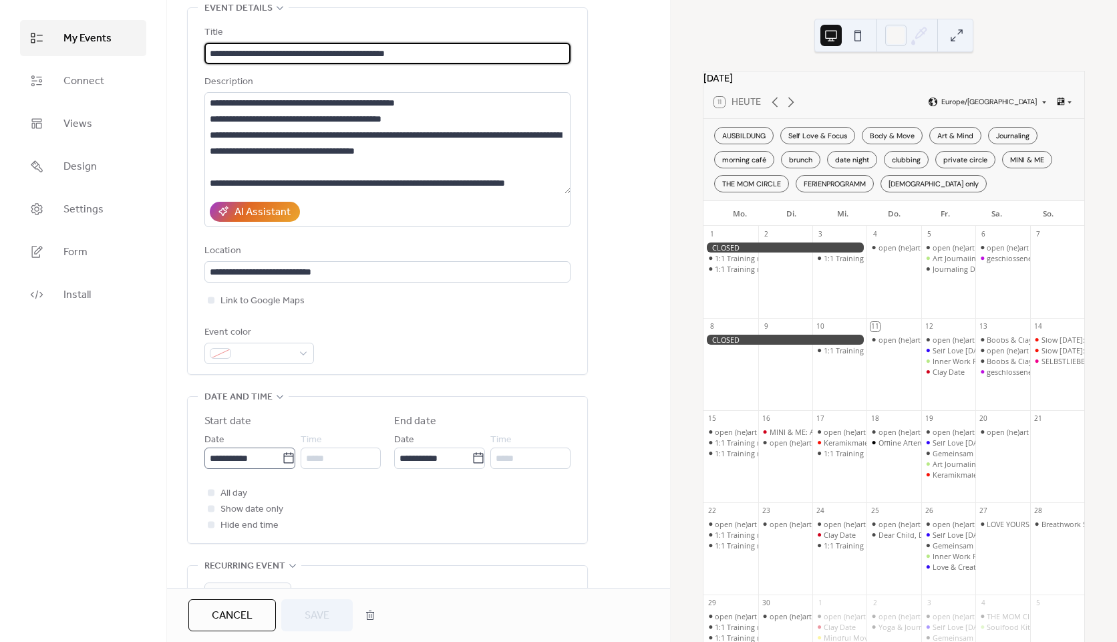 The height and width of the screenshot is (642, 1117). What do you see at coordinates (1038, 511) in the screenshot?
I see `div: 28` at bounding box center [1038, 511].